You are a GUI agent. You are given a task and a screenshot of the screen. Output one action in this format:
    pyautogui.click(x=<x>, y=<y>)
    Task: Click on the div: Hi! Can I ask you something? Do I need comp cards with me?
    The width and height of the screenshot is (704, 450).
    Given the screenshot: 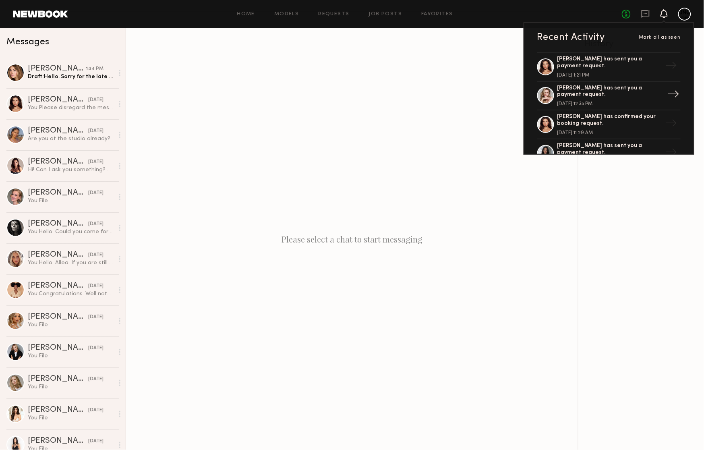 What is the action you would take?
    pyautogui.click(x=71, y=170)
    